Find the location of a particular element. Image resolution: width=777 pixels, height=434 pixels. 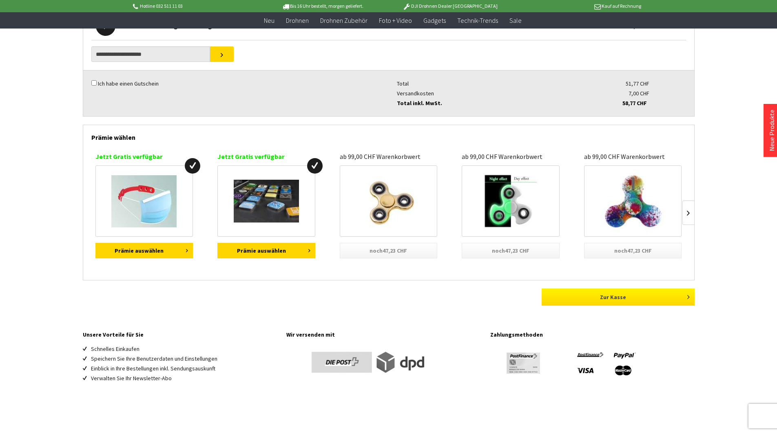

div: Prämie wählen is located at coordinates (389, 135).